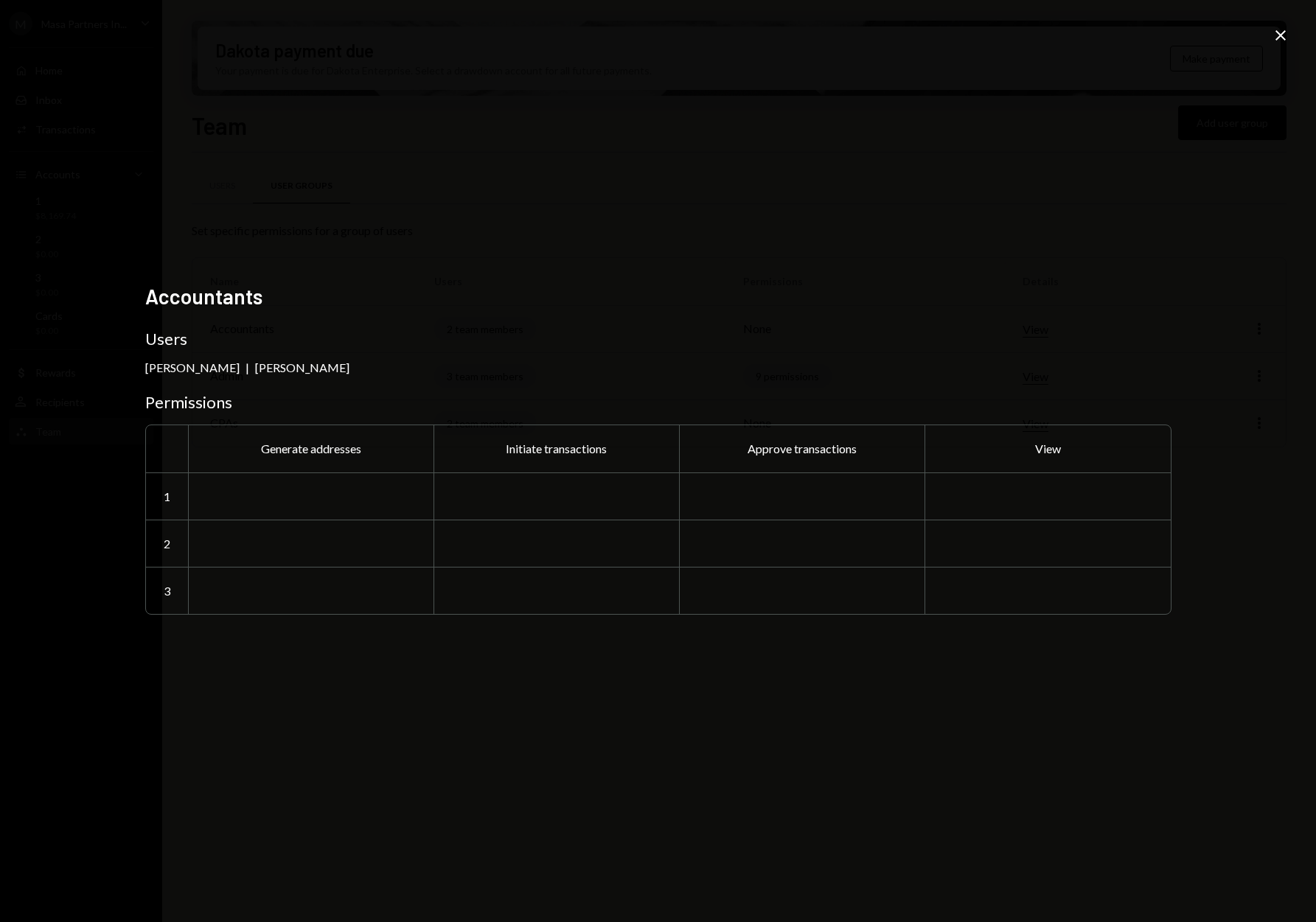  What do you see at coordinates (310, 449) in the screenshot?
I see `div: Generate addresses` at bounding box center [310, 449].